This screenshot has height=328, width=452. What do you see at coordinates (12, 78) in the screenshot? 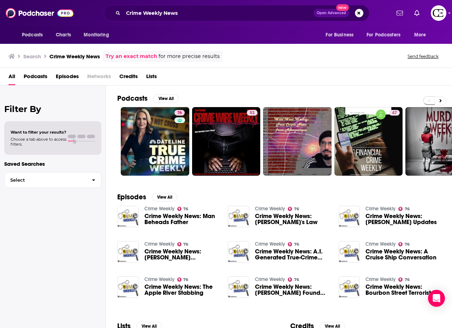
I see `a: All` at bounding box center [12, 78].